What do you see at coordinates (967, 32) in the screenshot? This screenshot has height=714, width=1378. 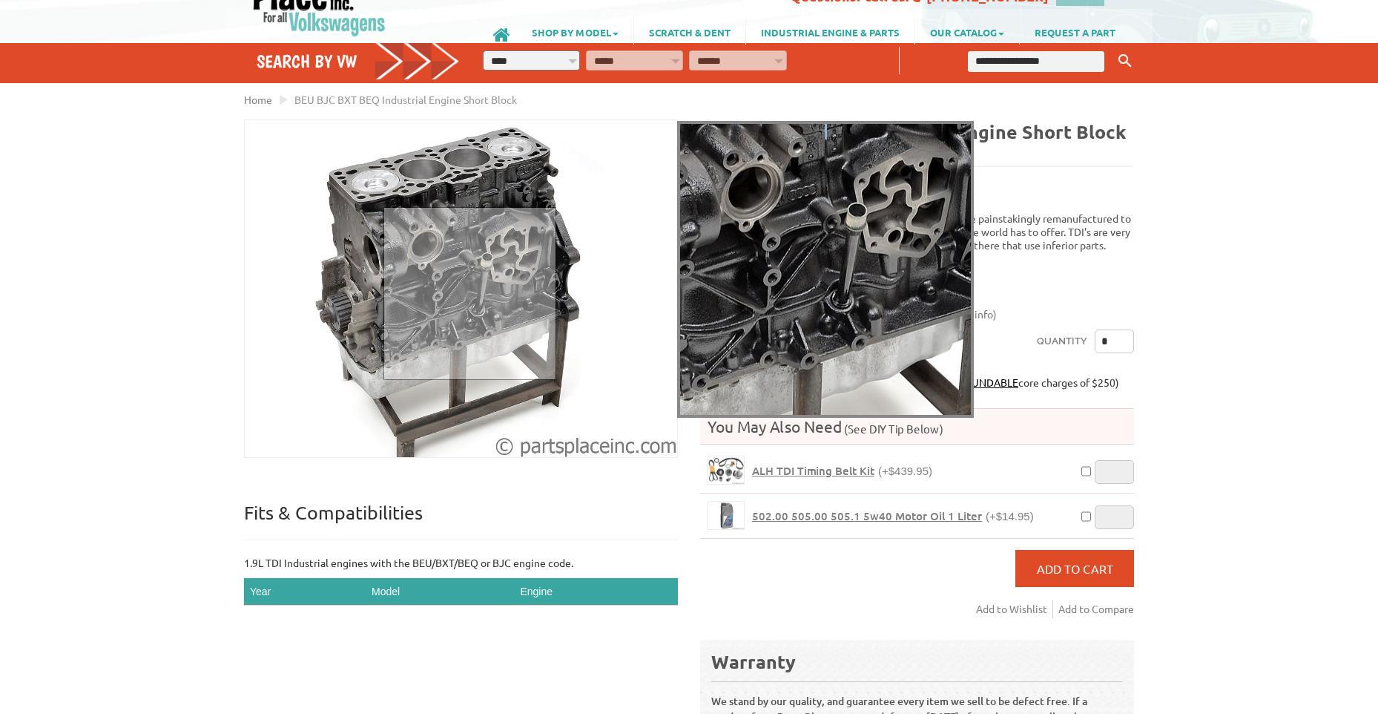 I see `a: OUR CATALOG` at bounding box center [967, 32].